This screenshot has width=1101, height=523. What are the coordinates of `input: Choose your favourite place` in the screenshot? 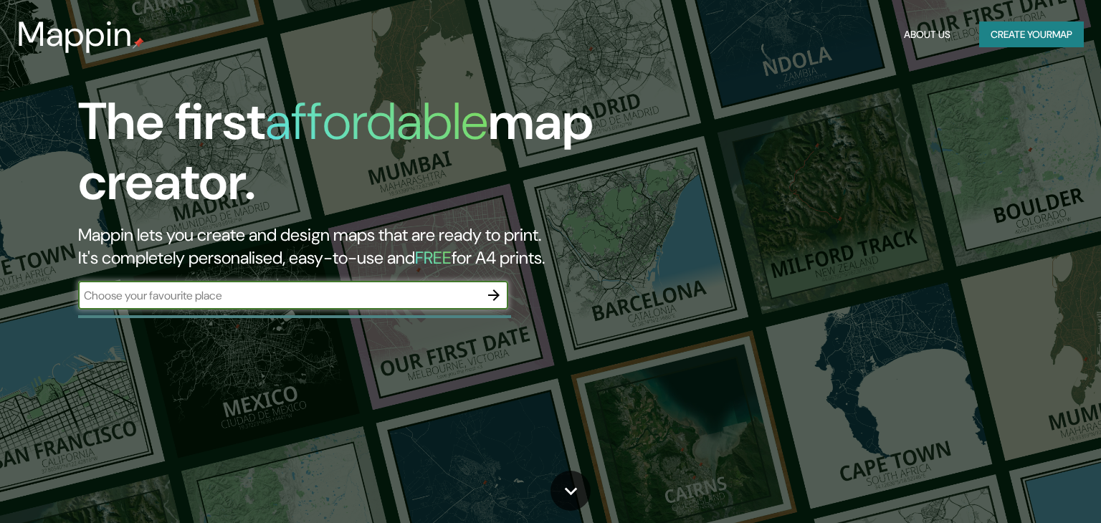 It's located at (279, 295).